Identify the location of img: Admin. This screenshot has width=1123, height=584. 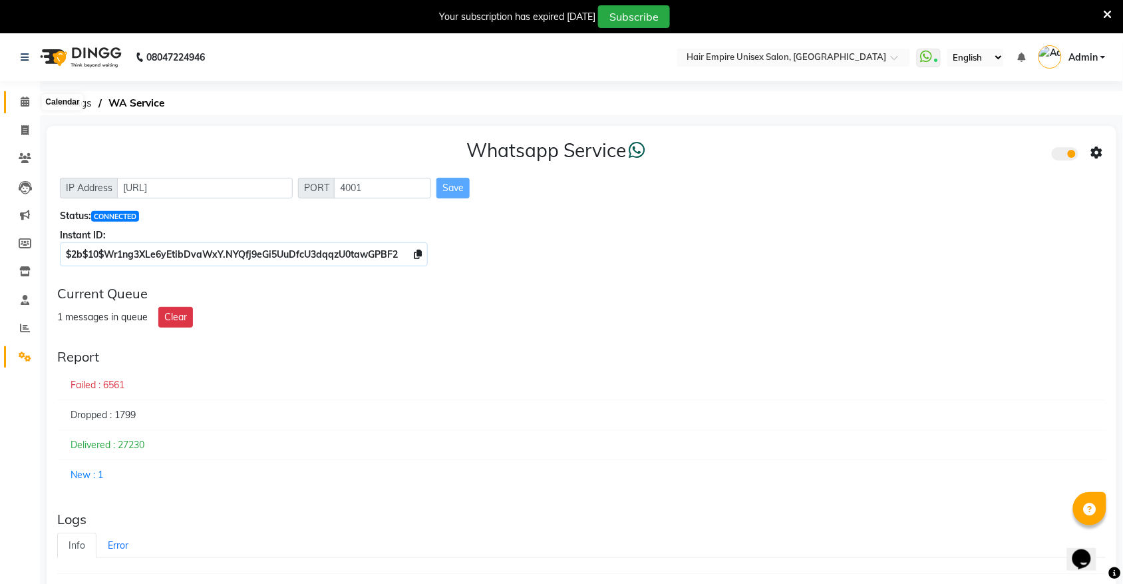
(1050, 57).